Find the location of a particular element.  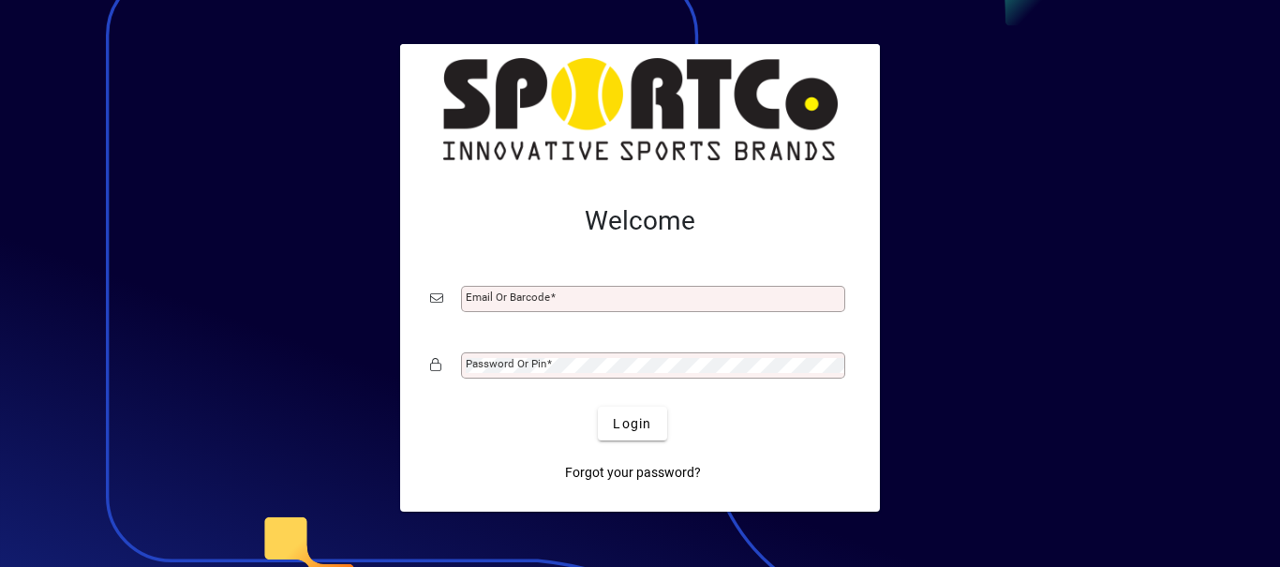

span: Login is located at coordinates (631, 423).